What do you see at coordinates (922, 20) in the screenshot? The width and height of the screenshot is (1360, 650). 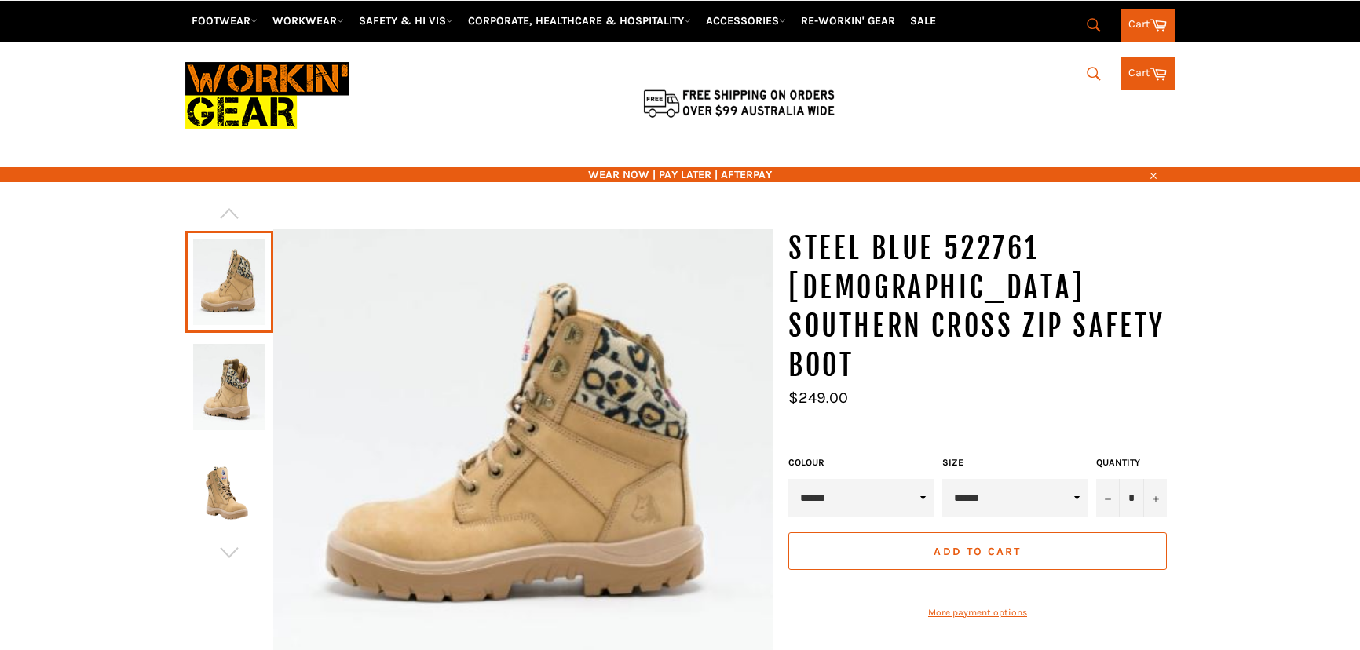 I see `a: SALE` at bounding box center [922, 20].